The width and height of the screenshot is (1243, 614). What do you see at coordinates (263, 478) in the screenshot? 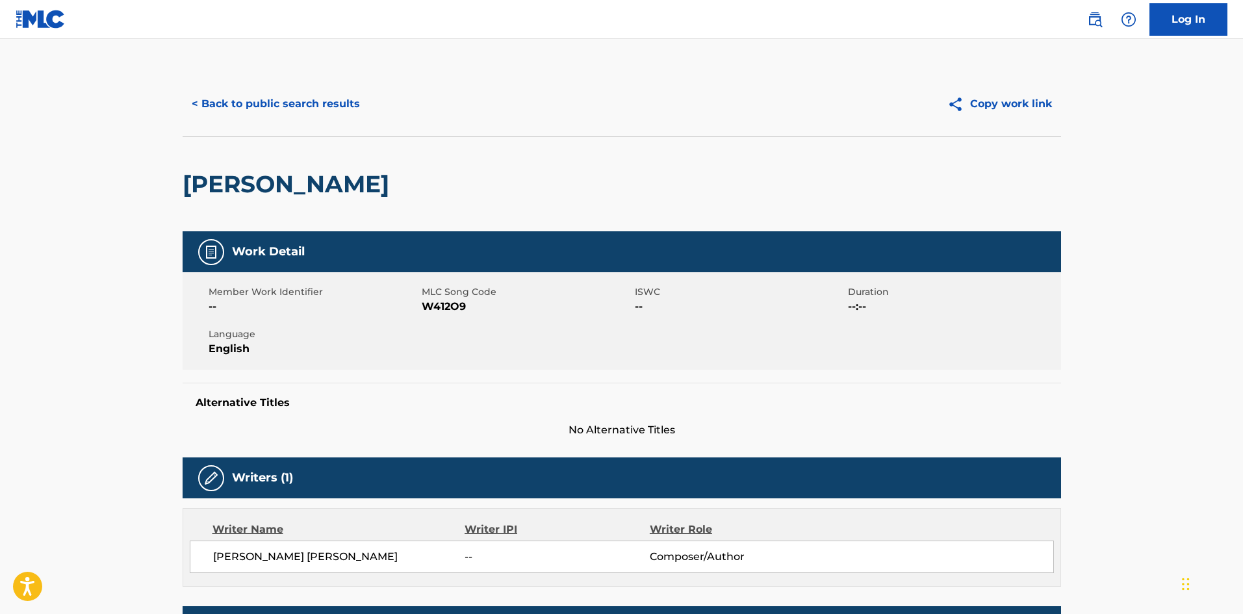
I see `h5: Writers (1)` at bounding box center [263, 478].